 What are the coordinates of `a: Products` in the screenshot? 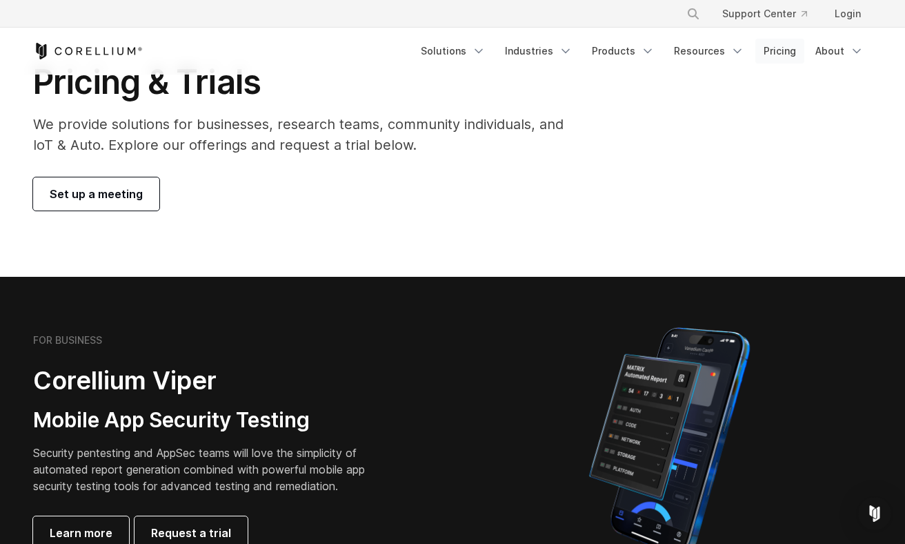 It's located at (623, 51).